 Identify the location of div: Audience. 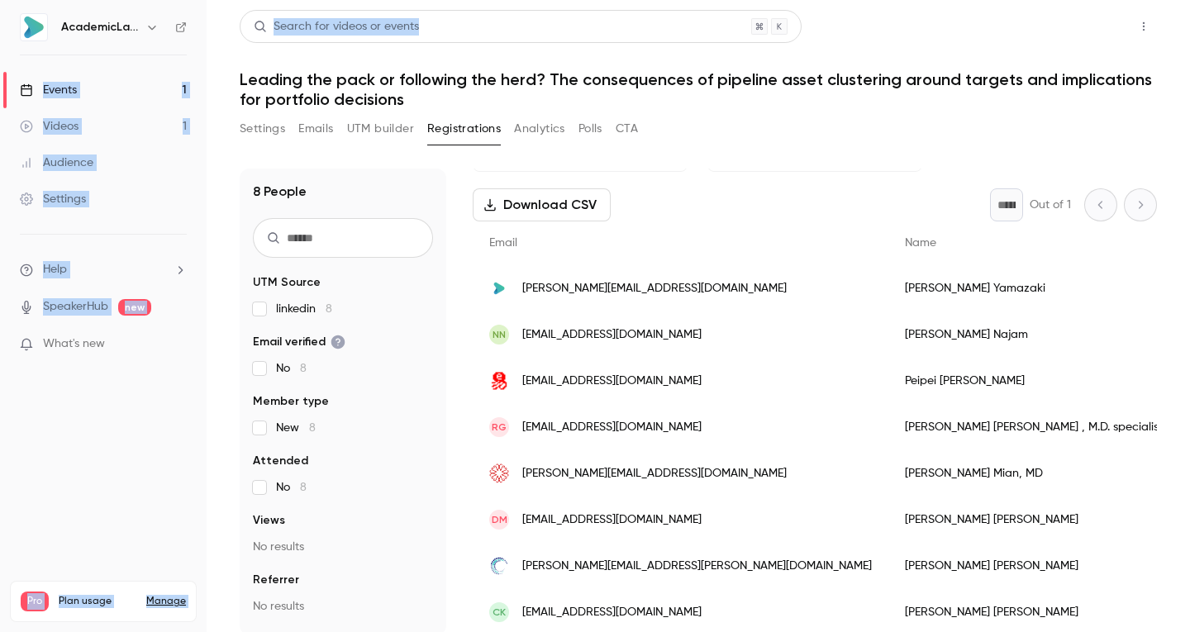
(56, 163).